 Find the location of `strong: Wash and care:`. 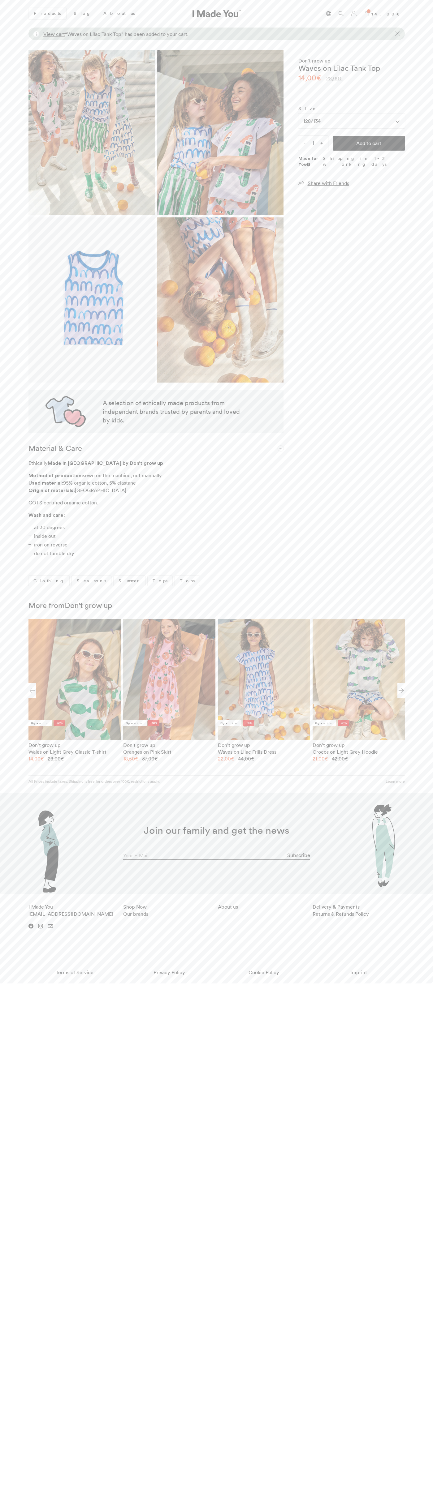

strong: Wash and care: is located at coordinates (47, 515).